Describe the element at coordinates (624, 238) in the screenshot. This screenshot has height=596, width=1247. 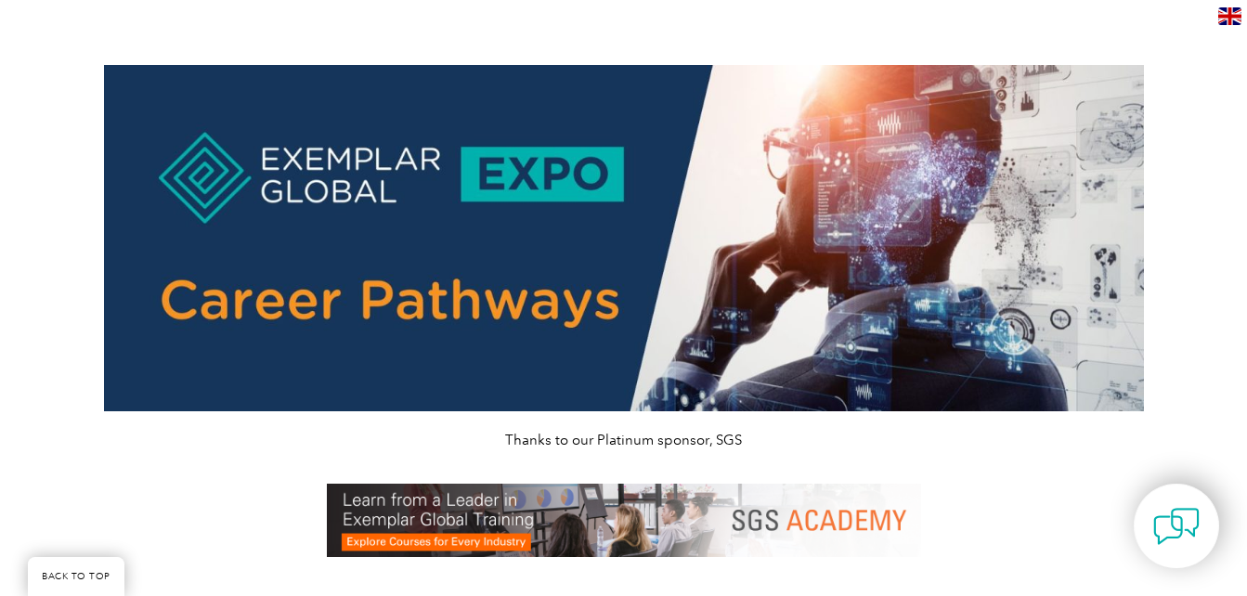
I see `img: career pathways` at that location.